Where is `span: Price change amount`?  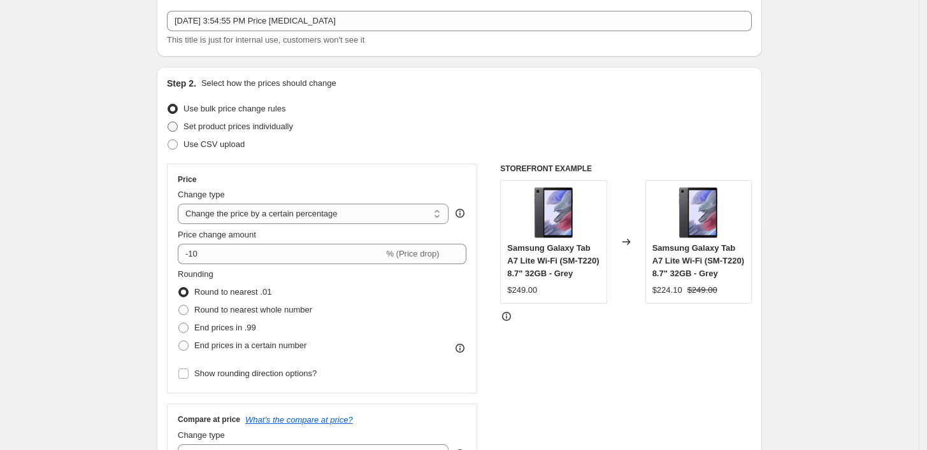
span: Price change amount is located at coordinates (217, 234).